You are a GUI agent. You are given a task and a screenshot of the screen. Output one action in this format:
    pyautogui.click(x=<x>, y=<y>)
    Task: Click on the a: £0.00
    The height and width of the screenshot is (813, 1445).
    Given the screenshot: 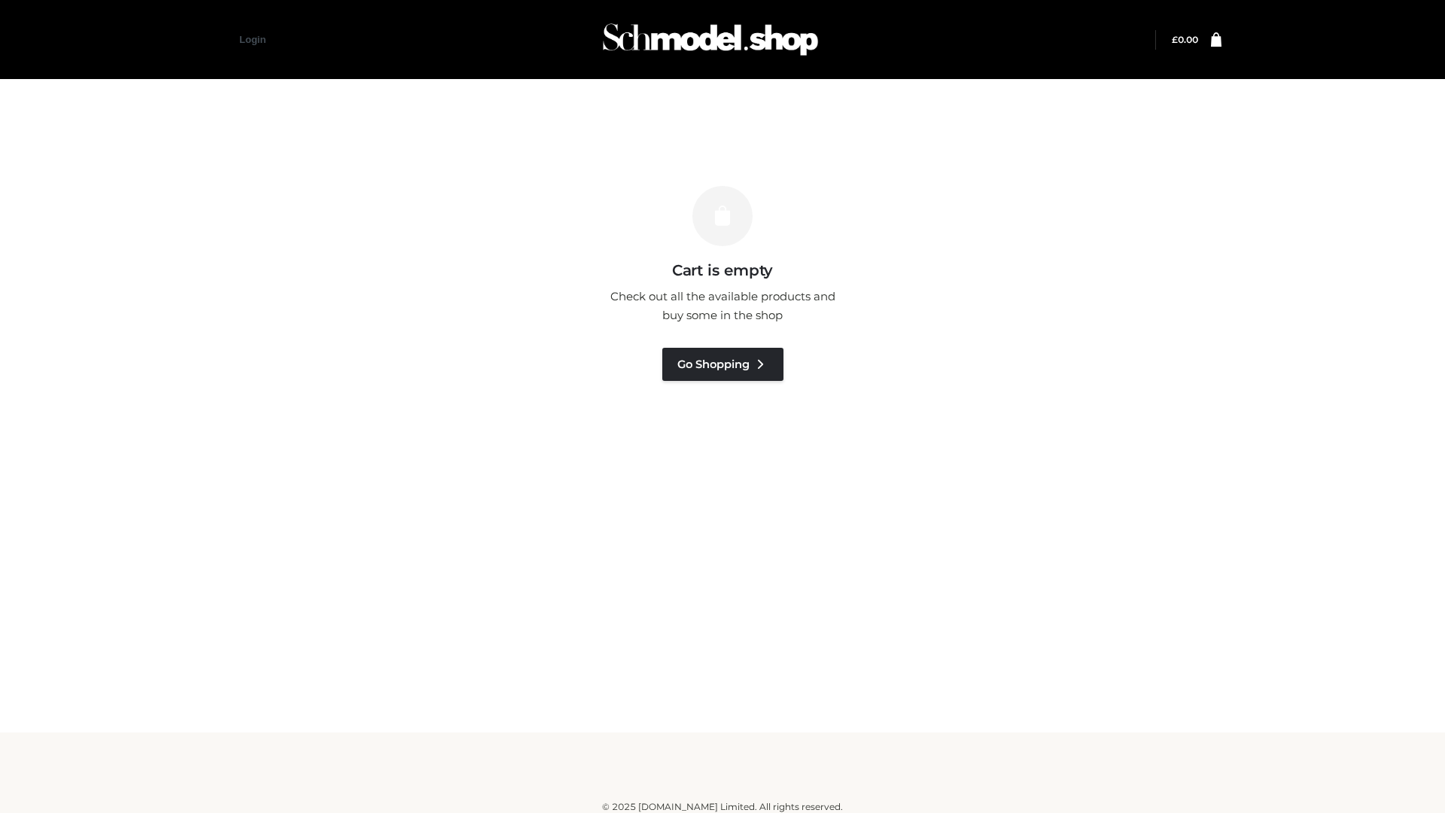 What is the action you would take?
    pyautogui.click(x=1184, y=39)
    